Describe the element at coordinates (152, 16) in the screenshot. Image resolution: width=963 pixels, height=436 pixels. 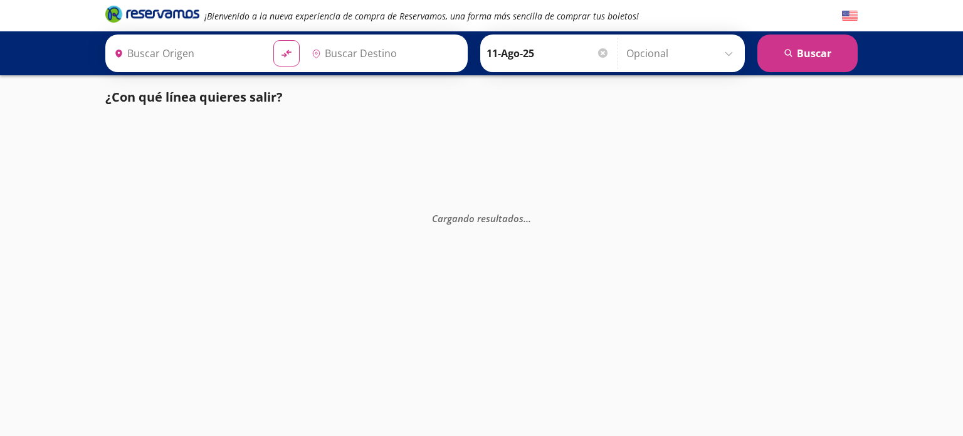
I see `a: Brand Logo` at that location.